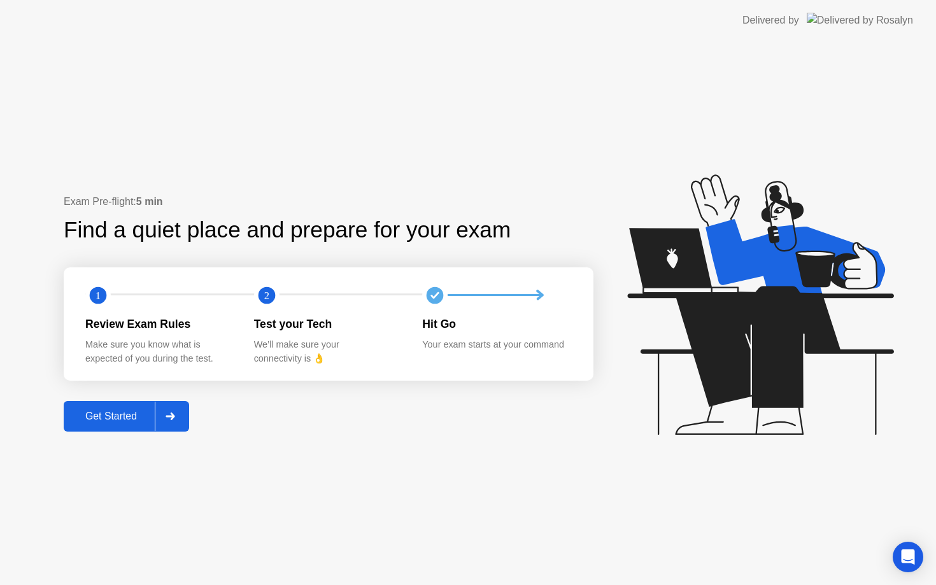  I want to click on text: 2, so click(267, 295).